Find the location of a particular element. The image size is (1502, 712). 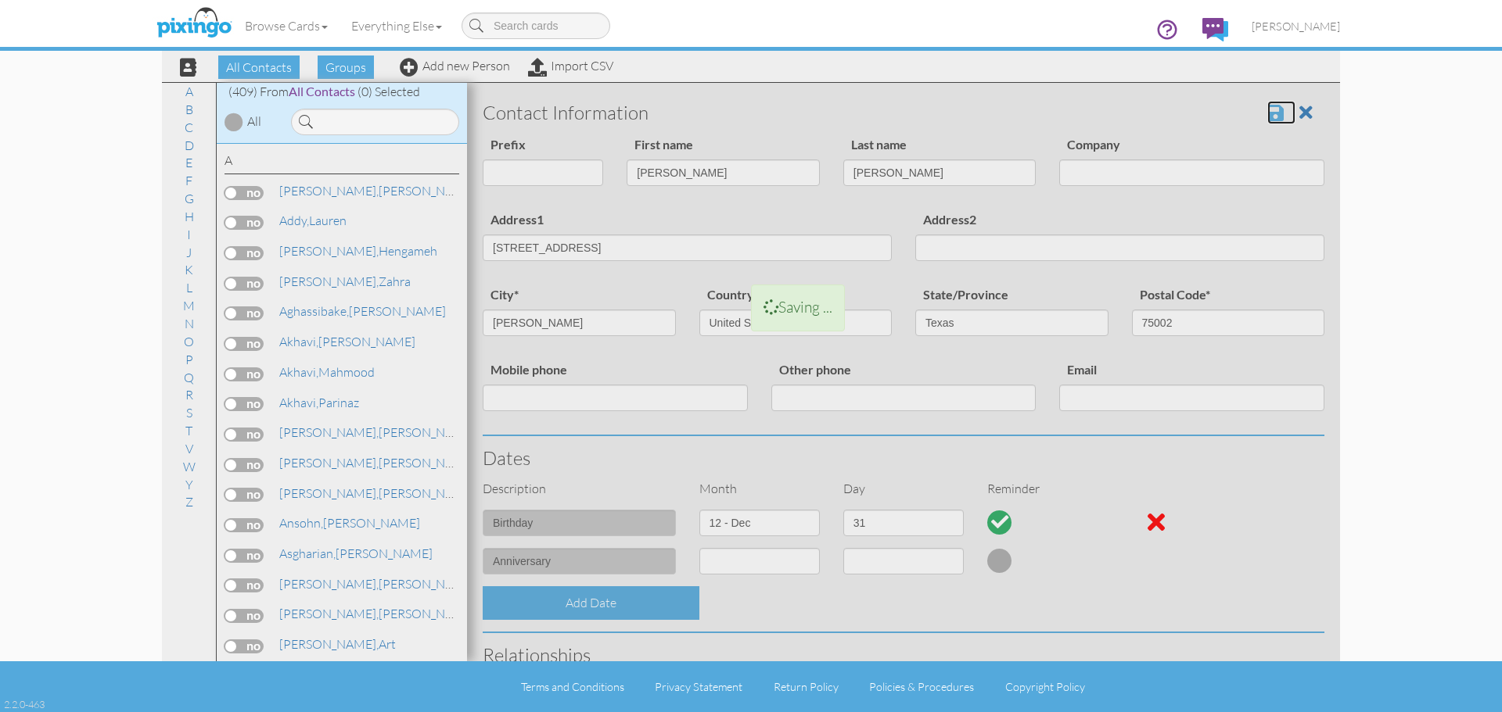

a: G is located at coordinates (189, 199).